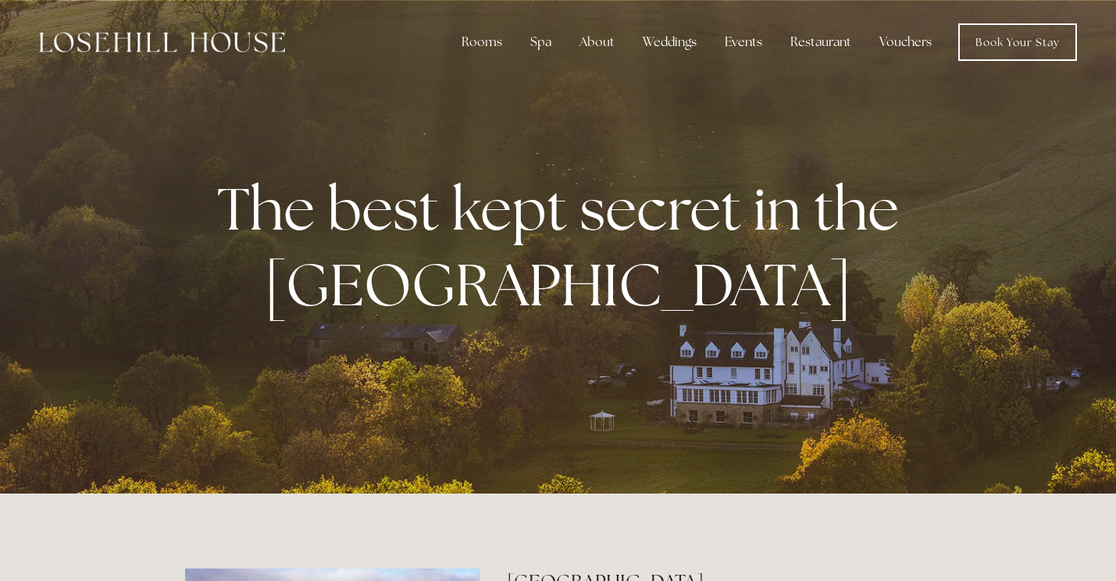 The image size is (1116, 581). What do you see at coordinates (905, 42) in the screenshot?
I see `a: Vouchers` at bounding box center [905, 42].